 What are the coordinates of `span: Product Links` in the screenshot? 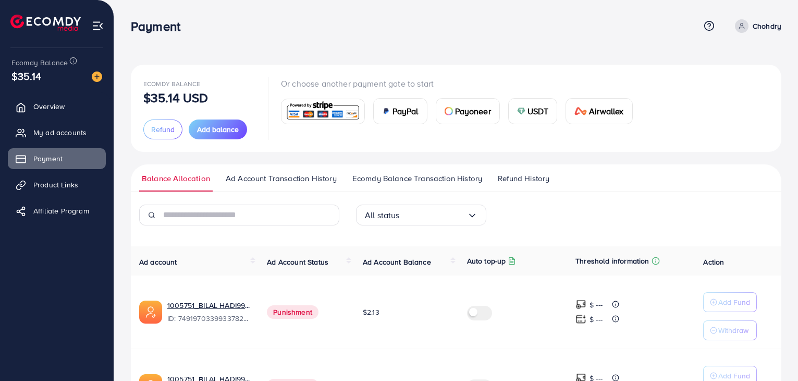 It's located at (56, 185).